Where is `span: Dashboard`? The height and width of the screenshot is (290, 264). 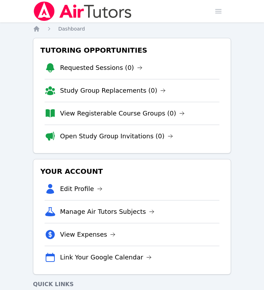 span: Dashboard is located at coordinates (72, 29).